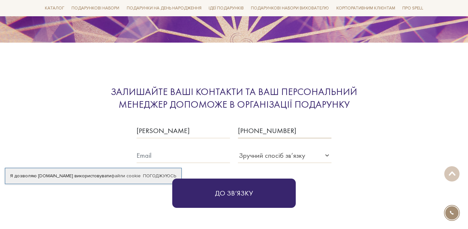  What do you see at coordinates (55, 8) in the screenshot?
I see `a: Каталог` at bounding box center [55, 8].